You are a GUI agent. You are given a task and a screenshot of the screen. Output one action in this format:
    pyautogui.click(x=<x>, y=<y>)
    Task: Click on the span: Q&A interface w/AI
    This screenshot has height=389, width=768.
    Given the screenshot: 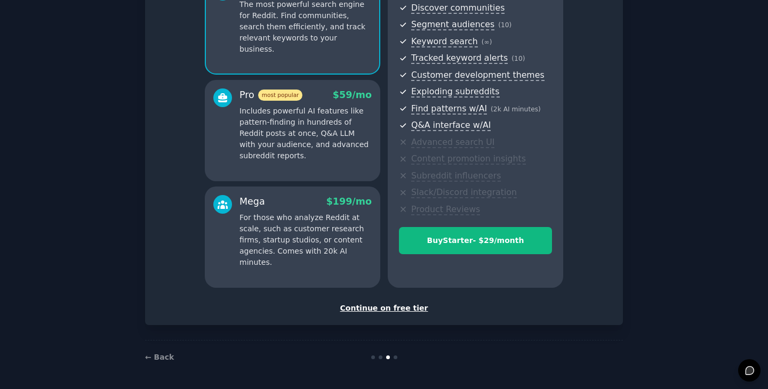 What is the action you would take?
    pyautogui.click(x=450, y=125)
    